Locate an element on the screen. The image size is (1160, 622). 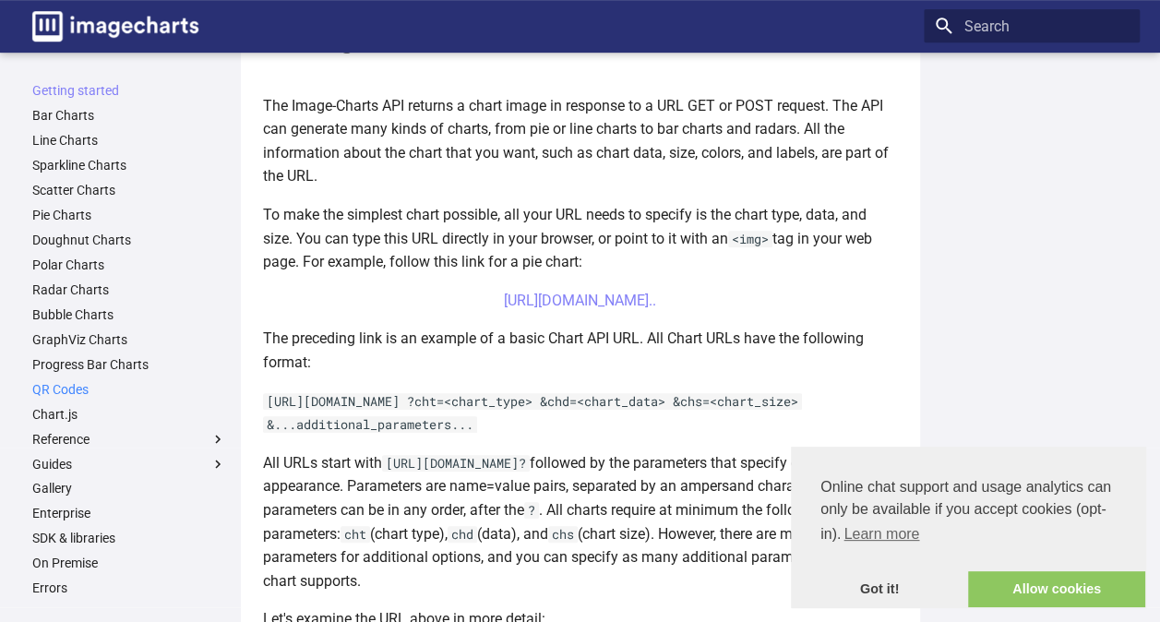
a: learn more about cookies is located at coordinates (881, 534).